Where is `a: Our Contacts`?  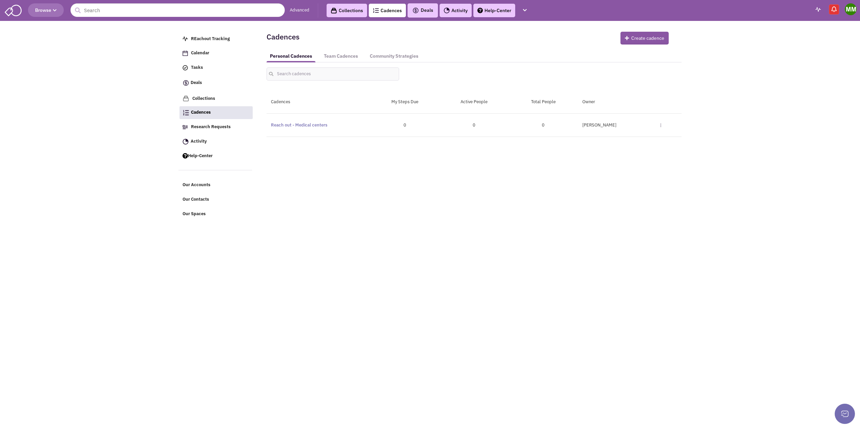 a: Our Contacts is located at coordinates (216, 200).